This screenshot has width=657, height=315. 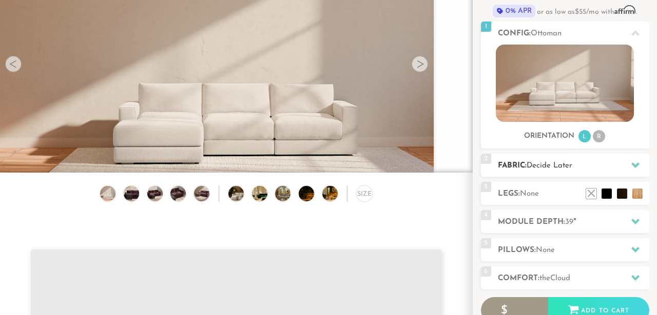 What do you see at coordinates (242, 194) in the screenshot?
I see `img: DreamSofa Modular Sofa & Sectional Video Presentation 1` at bounding box center [242, 194].